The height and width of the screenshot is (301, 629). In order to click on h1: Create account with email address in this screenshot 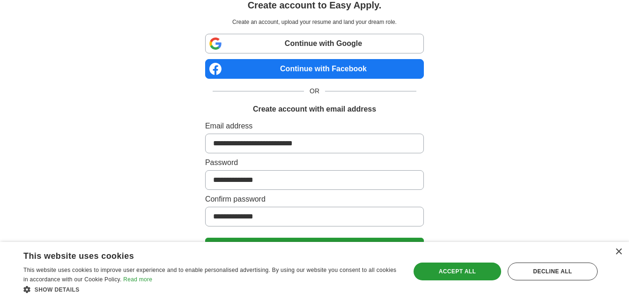, I will do `click(314, 109)`.